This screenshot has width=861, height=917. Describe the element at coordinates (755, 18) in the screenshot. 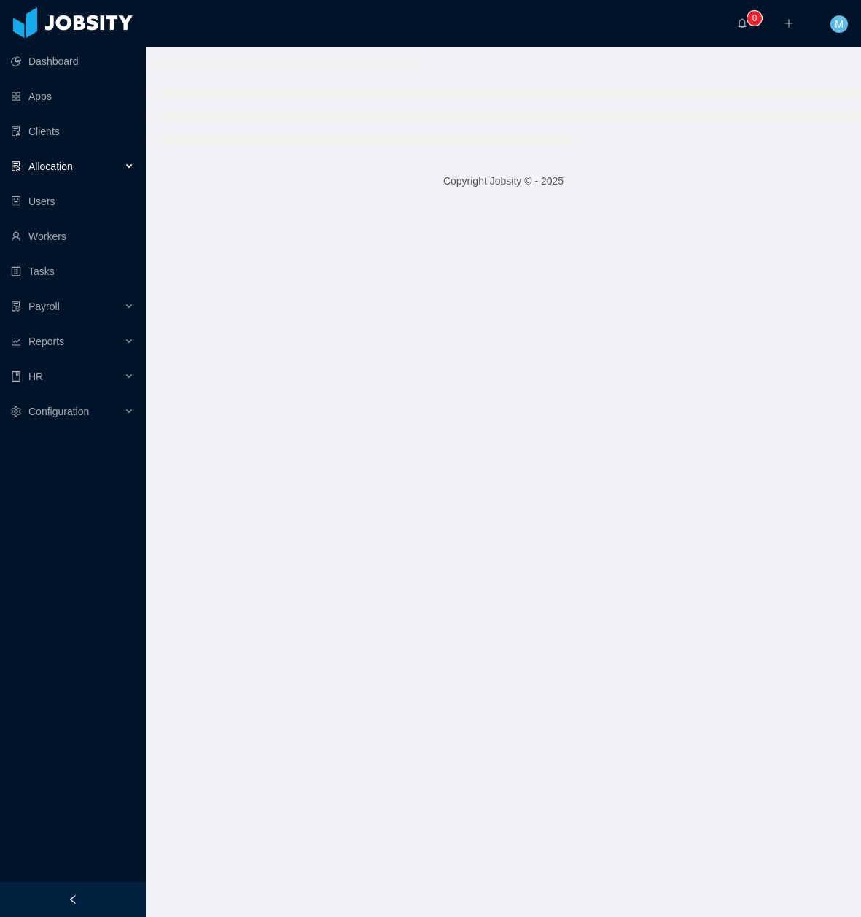

I see `sup: 0` at that location.